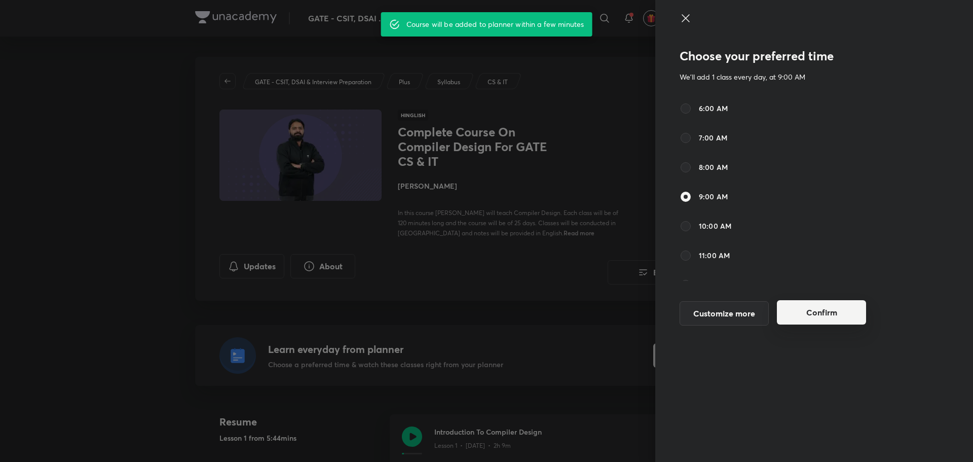  I want to click on span: 11:00 AM, so click(714, 255).